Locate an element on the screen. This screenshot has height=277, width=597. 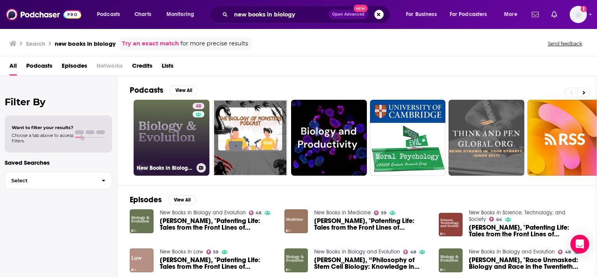
span: More is located at coordinates (511, 14).